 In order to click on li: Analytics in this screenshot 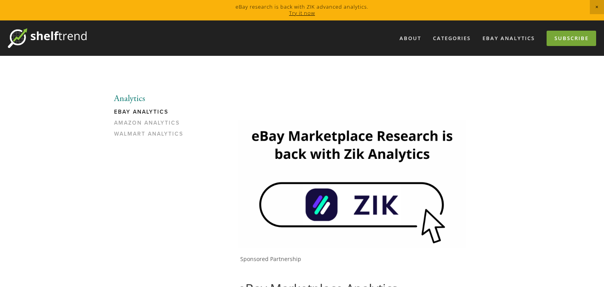, I will do `click(151, 99)`.